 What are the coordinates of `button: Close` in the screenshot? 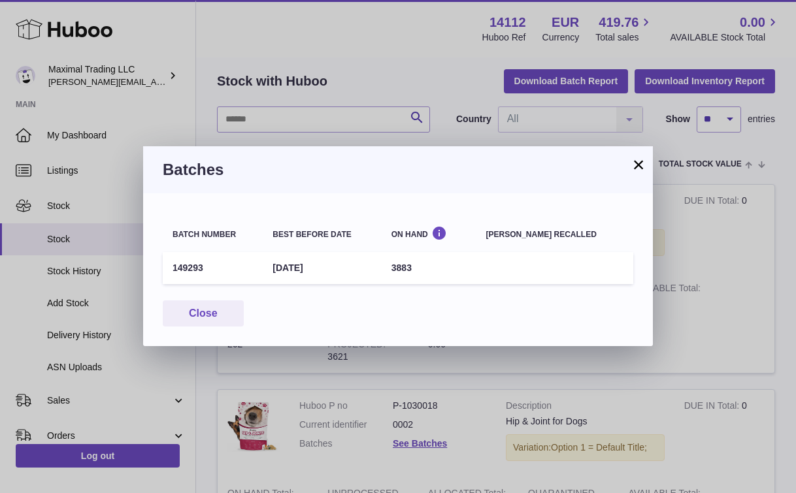 It's located at (203, 314).